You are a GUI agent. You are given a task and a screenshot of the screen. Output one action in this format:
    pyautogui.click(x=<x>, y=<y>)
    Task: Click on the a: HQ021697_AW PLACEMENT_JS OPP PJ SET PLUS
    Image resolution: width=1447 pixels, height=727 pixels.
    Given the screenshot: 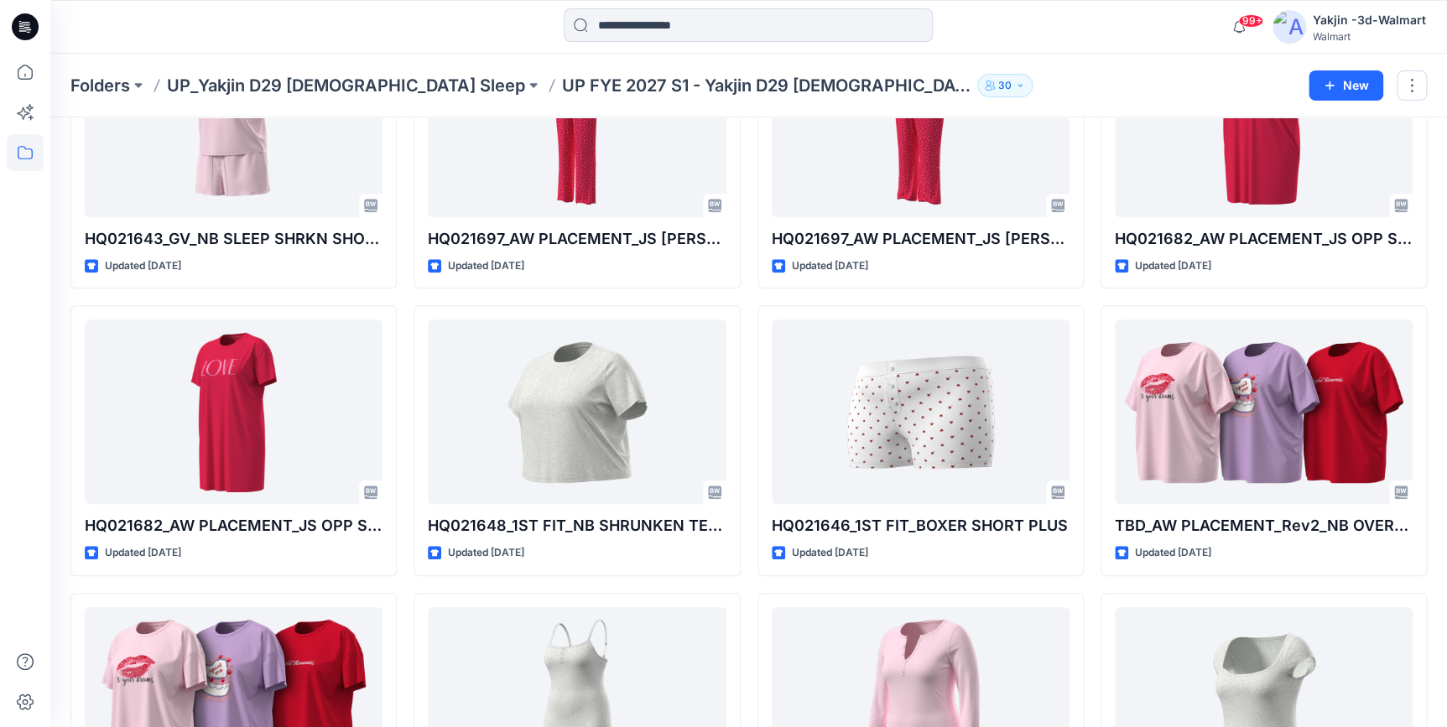 What is the action you would take?
    pyautogui.click(x=920, y=125)
    